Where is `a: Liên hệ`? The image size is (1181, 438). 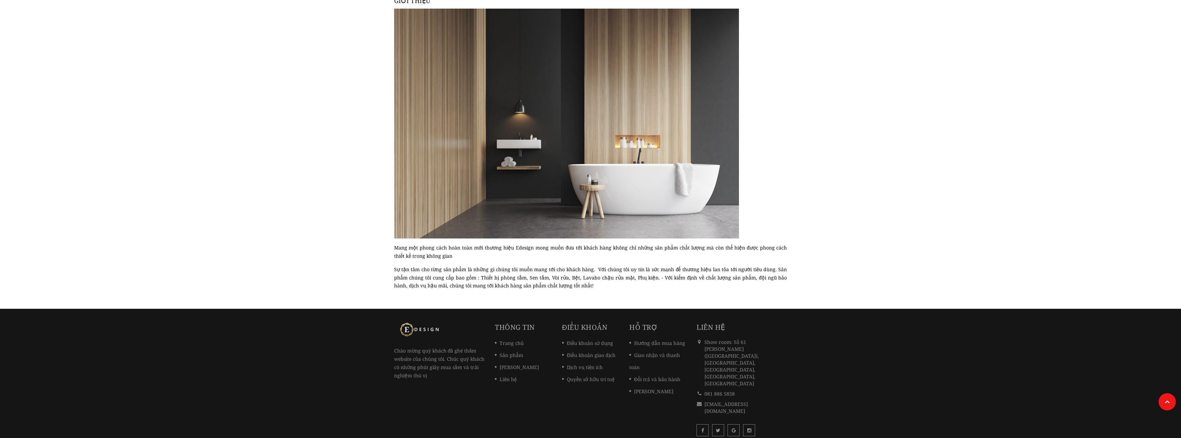 a: Liên hệ is located at coordinates (505, 379).